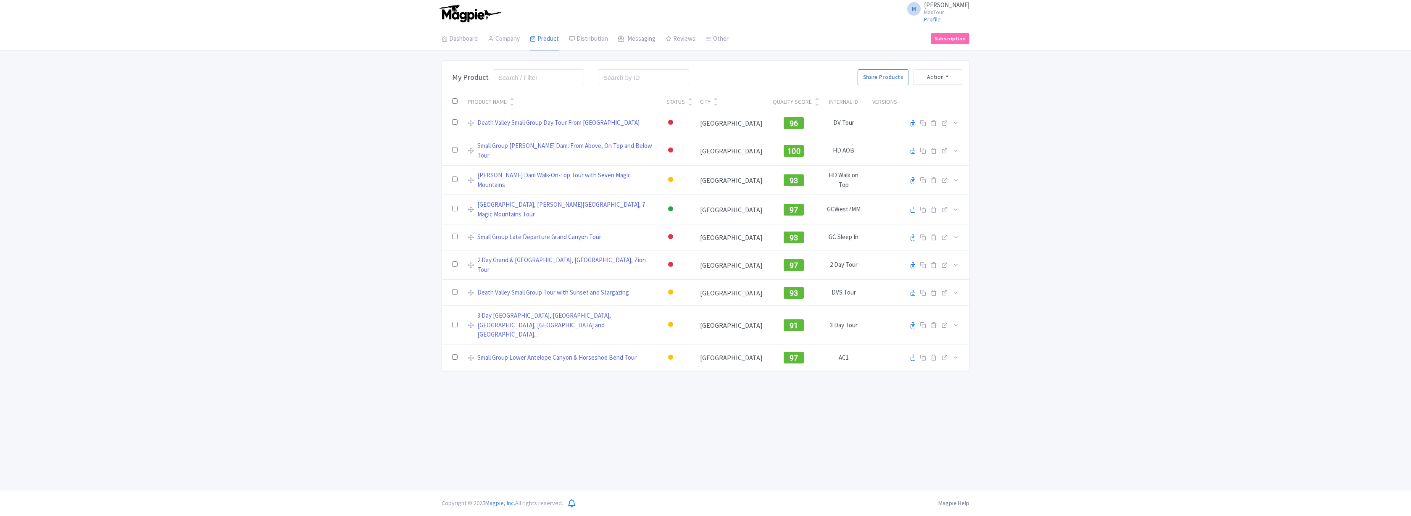 Image resolution: width=1411 pixels, height=516 pixels. Describe the element at coordinates (844, 358) in the screenshot. I see `td: AC1` at that location.